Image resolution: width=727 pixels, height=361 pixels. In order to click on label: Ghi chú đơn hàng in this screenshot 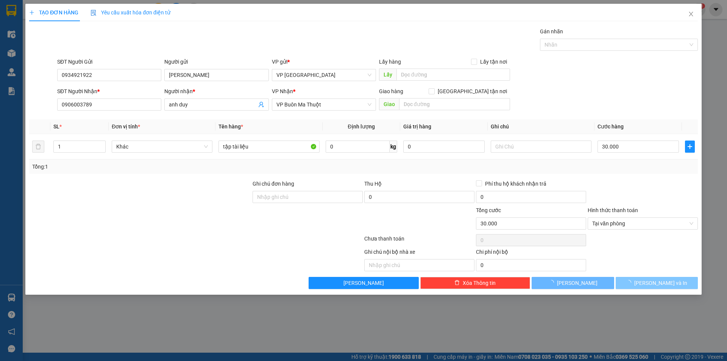, I will do `click(273, 184)`.